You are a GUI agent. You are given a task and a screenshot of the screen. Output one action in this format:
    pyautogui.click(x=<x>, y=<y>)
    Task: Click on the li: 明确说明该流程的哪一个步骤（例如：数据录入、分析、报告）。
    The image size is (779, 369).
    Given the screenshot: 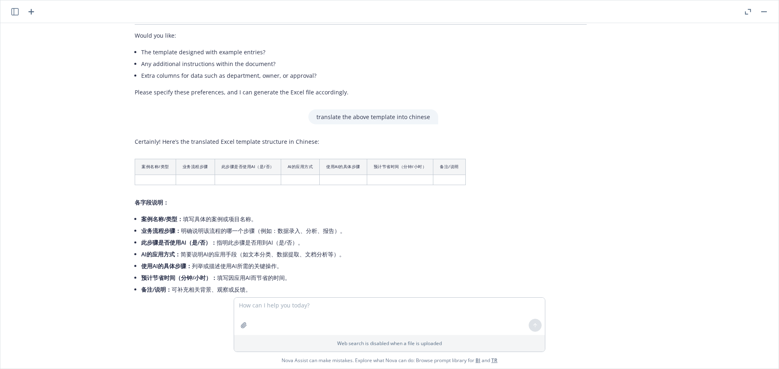 What is the action you would take?
    pyautogui.click(x=303, y=231)
    